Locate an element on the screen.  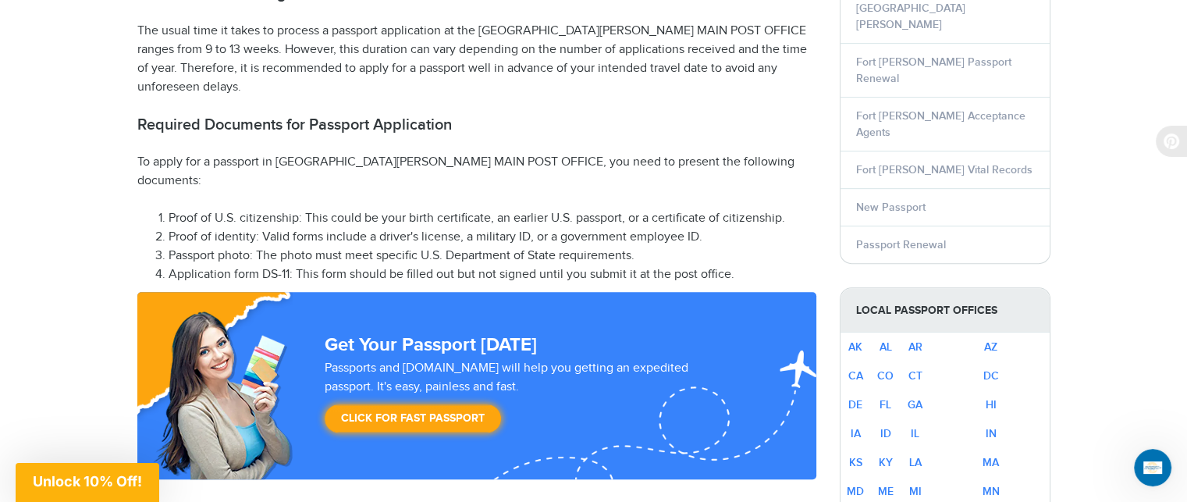
a: FL is located at coordinates (885, 404).